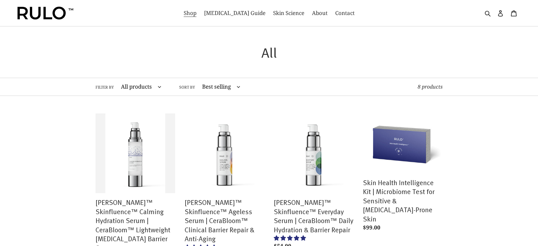 This screenshot has width=538, height=246. Describe the element at coordinates (190, 13) in the screenshot. I see `span: Shop` at that location.